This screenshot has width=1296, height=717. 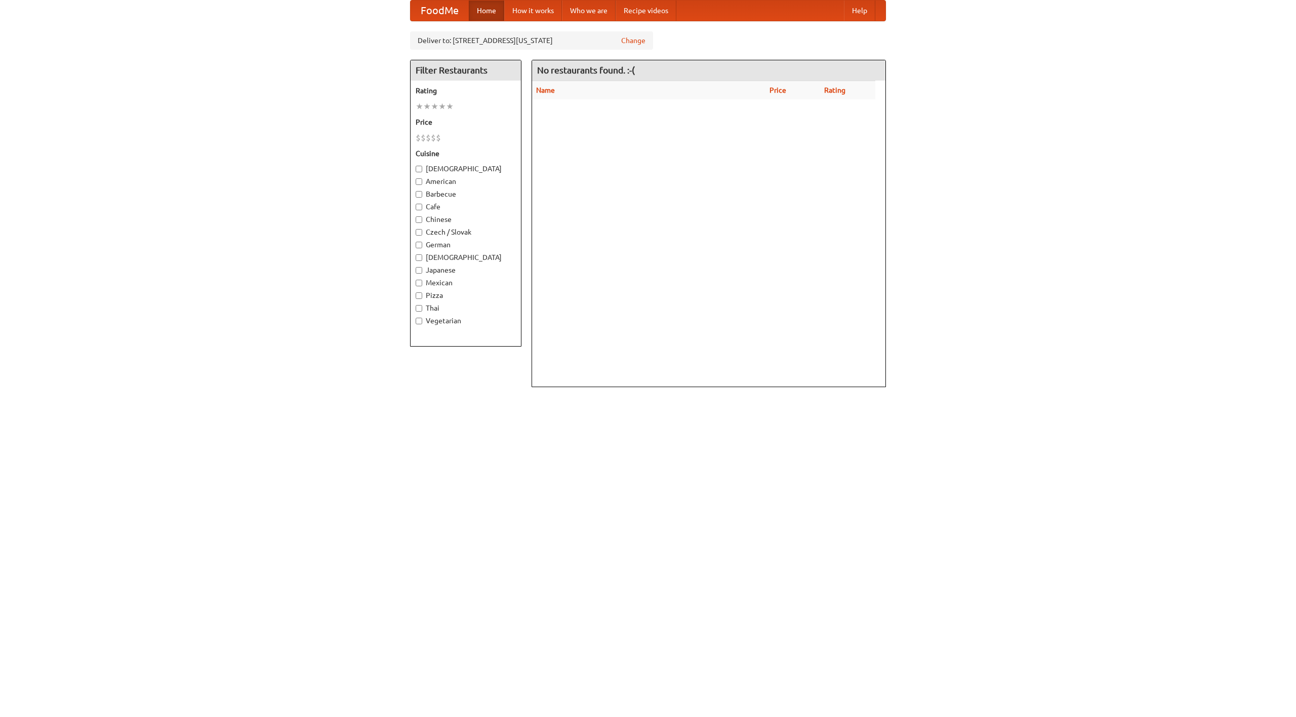 What do you see at coordinates (466, 122) in the screenshot?
I see `h5: Price` at bounding box center [466, 122].